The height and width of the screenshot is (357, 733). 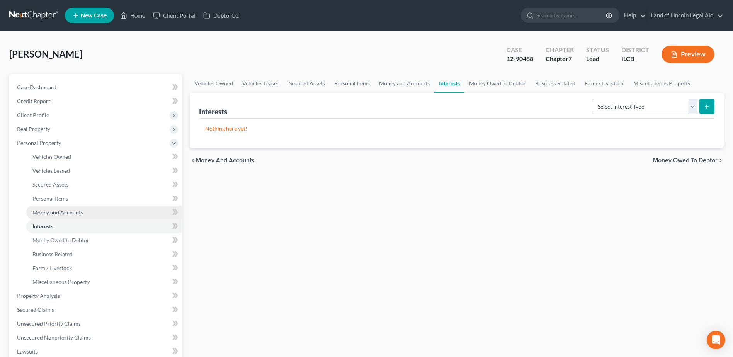 What do you see at coordinates (33, 115) in the screenshot?
I see `span: Client Profile` at bounding box center [33, 115].